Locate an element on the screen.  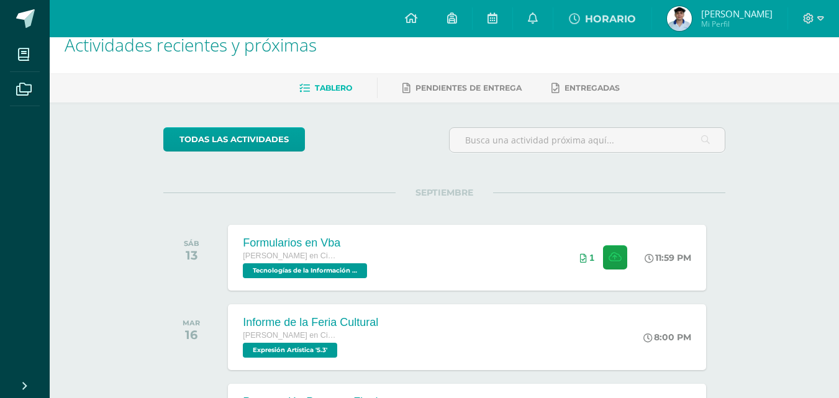
span: Expresión Artística '5.3' is located at coordinates (290, 350).